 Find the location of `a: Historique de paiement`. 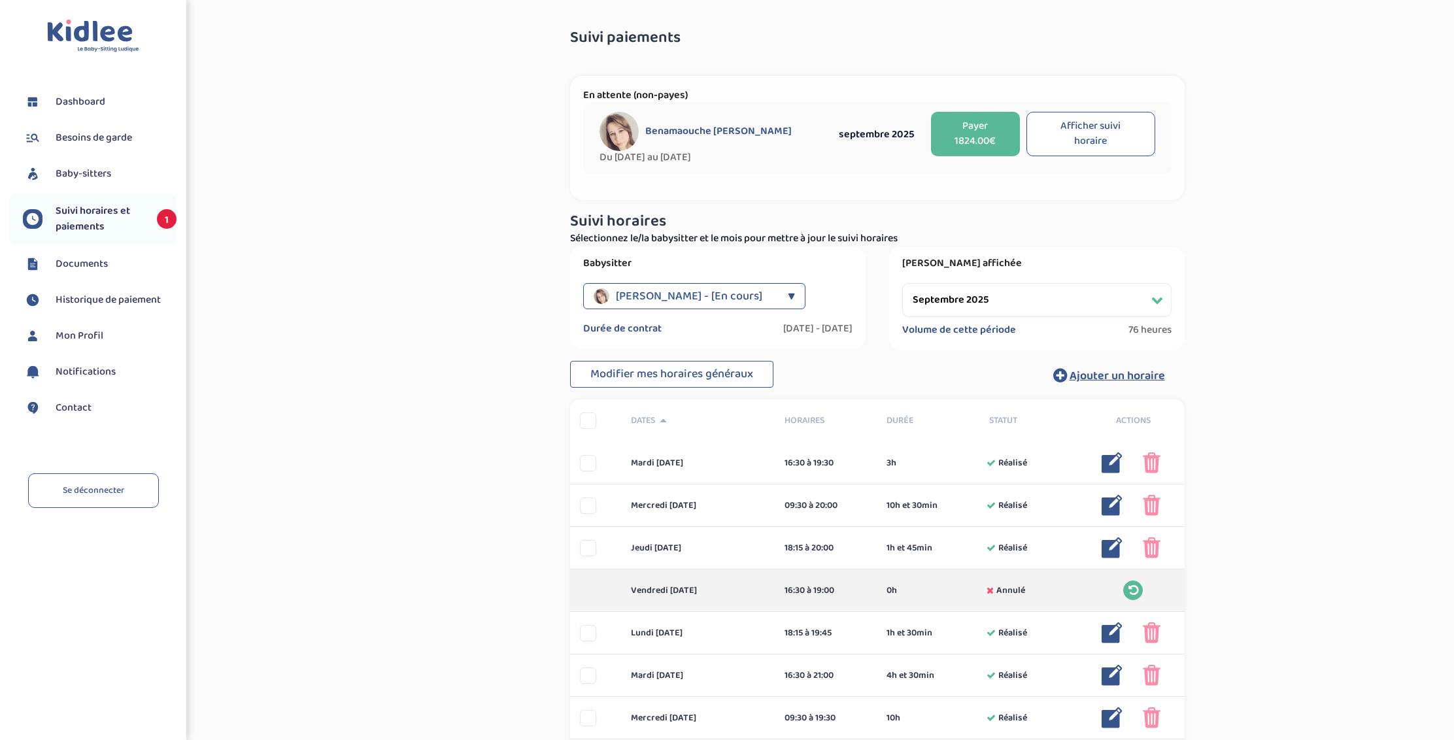

a: Historique de paiement is located at coordinates (99, 300).